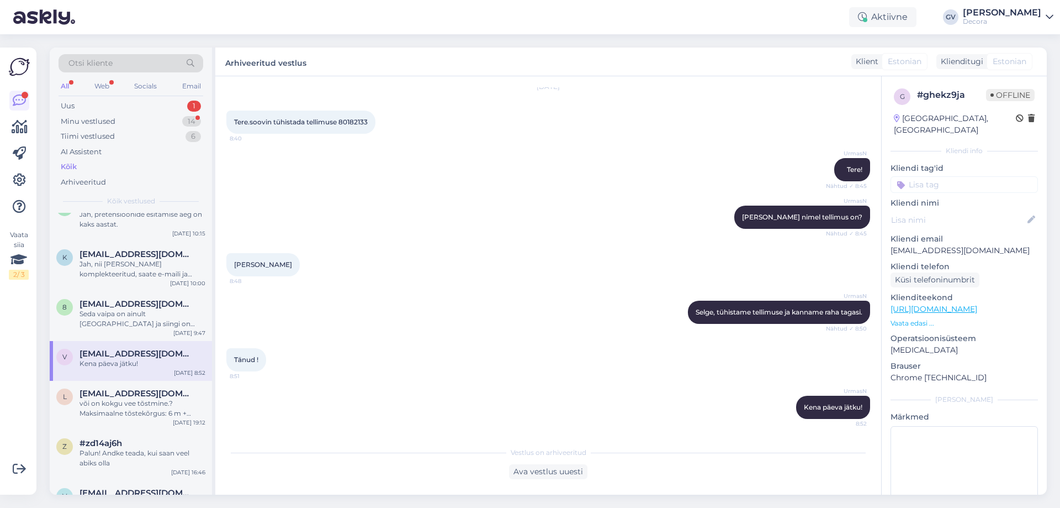 The image size is (1060, 508). What do you see at coordinates (192, 86) in the screenshot?
I see `div: Email` at bounding box center [192, 86].